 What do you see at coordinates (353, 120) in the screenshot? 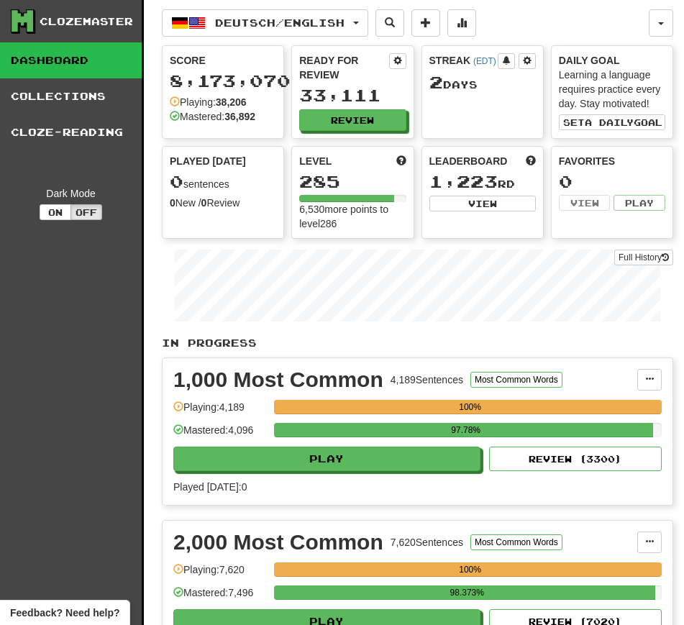
I see `button: Review` at bounding box center [353, 120].